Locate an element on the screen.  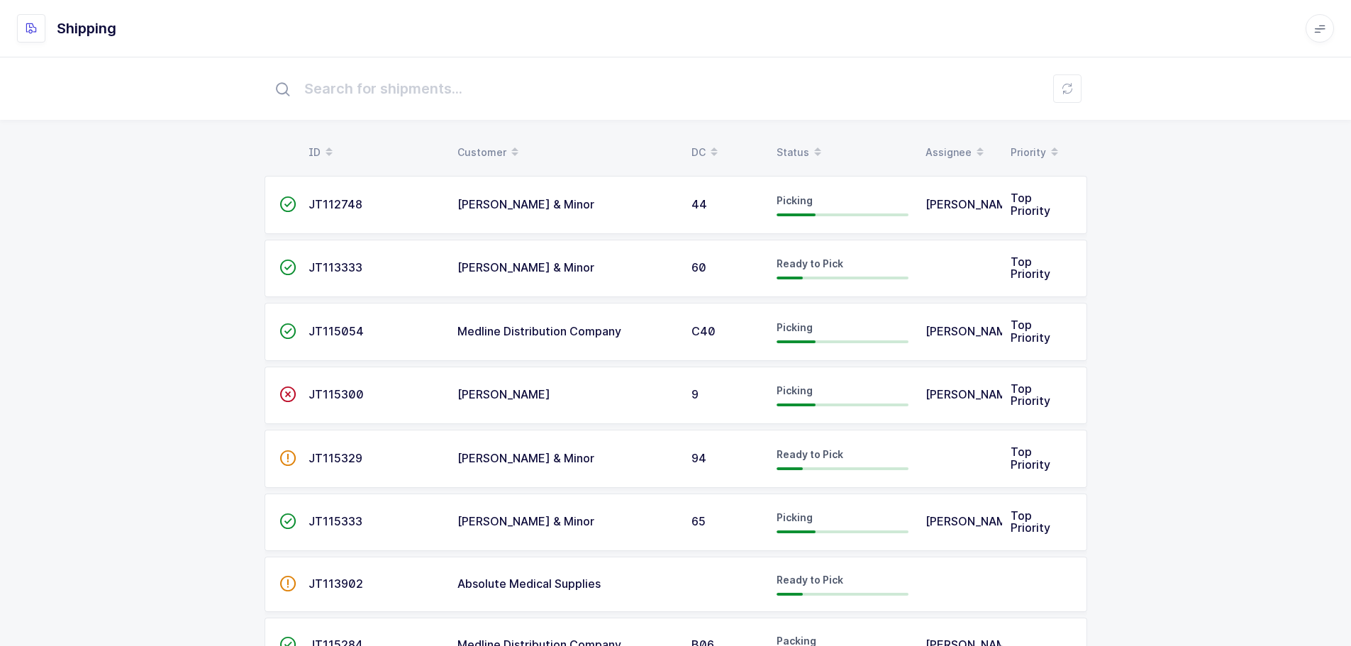
span: JT115329 is located at coordinates (335, 458).